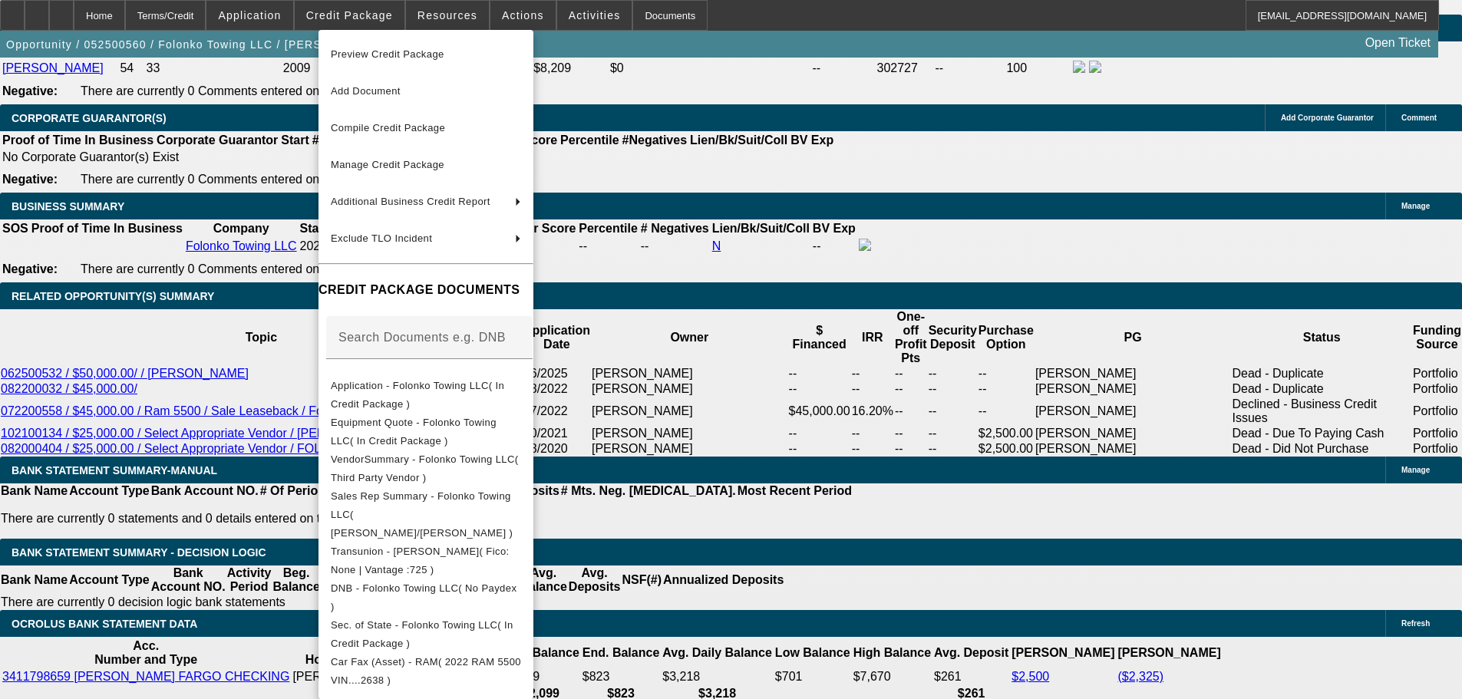  What do you see at coordinates (388, 54) in the screenshot?
I see `span: Preview Credit Package` at bounding box center [388, 54].